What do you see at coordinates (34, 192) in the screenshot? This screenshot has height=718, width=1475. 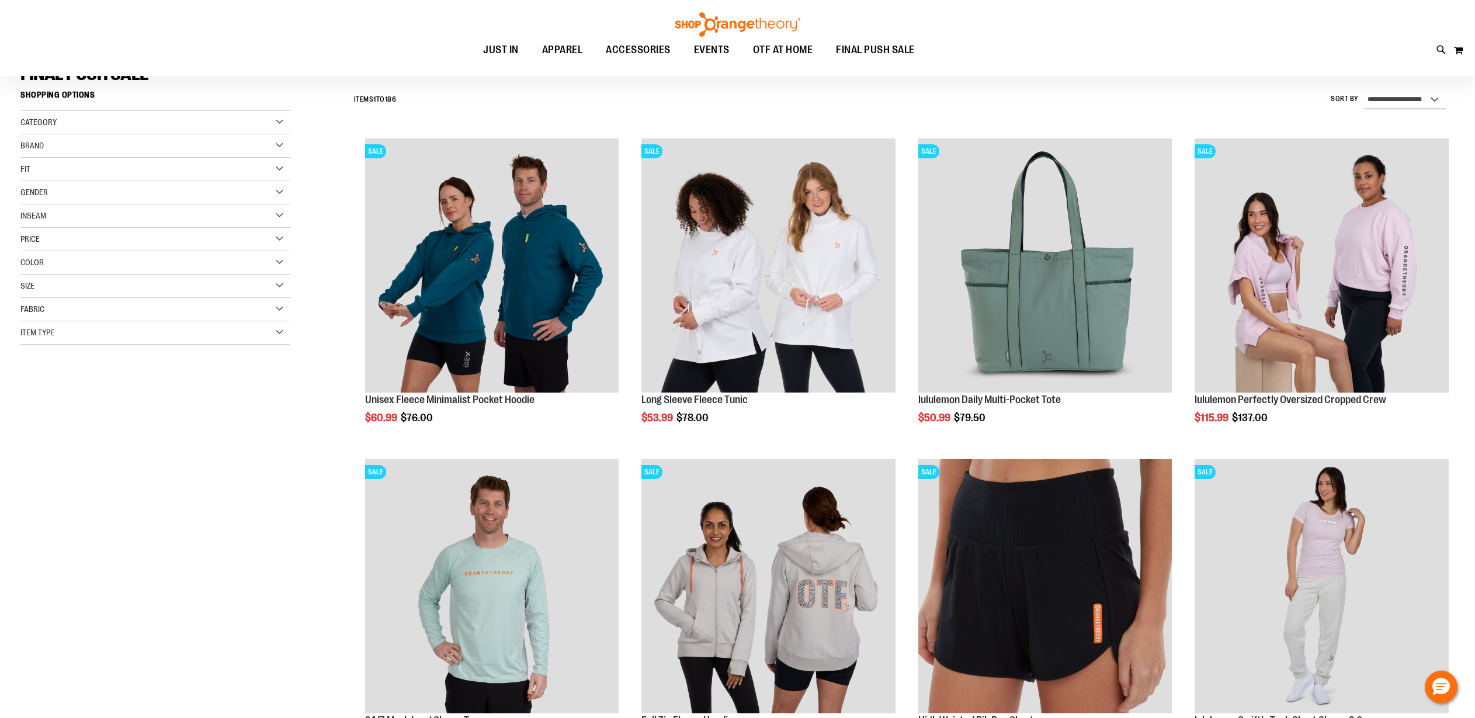 I see `span: Gender` at bounding box center [34, 192].